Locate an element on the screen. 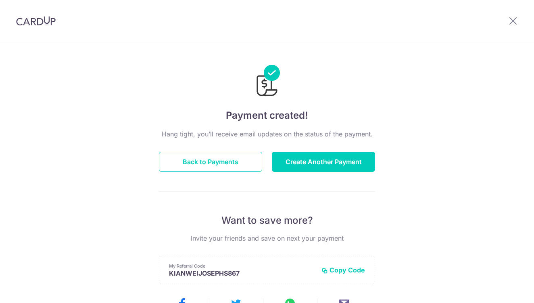 This screenshot has height=303, width=534. p: KIANWEIJOSEPHS867 is located at coordinates (242, 274).